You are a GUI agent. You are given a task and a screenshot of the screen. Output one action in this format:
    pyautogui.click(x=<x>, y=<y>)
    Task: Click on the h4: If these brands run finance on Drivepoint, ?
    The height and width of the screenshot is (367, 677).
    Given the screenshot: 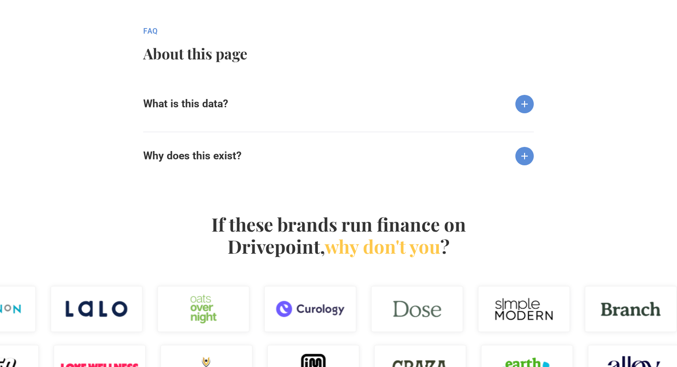 What is the action you would take?
    pyautogui.click(x=338, y=235)
    